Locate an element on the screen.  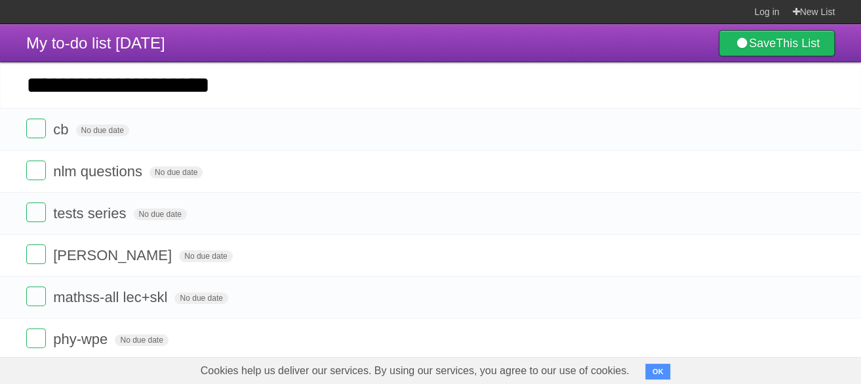
span: Cookies help us deliver our services. By using our services, you agree to our use of cookies. is located at coordinates (415, 371).